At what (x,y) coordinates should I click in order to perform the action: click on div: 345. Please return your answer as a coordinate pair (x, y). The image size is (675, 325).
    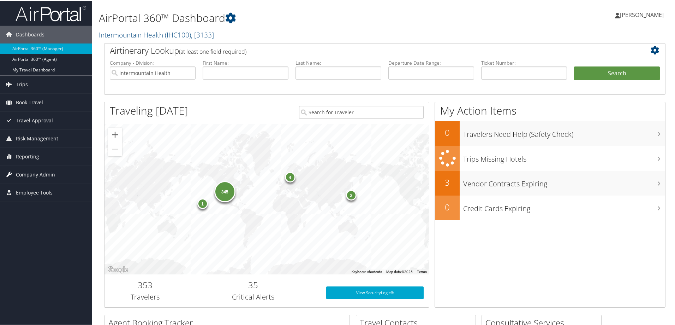
    Looking at the image, I should click on (225, 191).